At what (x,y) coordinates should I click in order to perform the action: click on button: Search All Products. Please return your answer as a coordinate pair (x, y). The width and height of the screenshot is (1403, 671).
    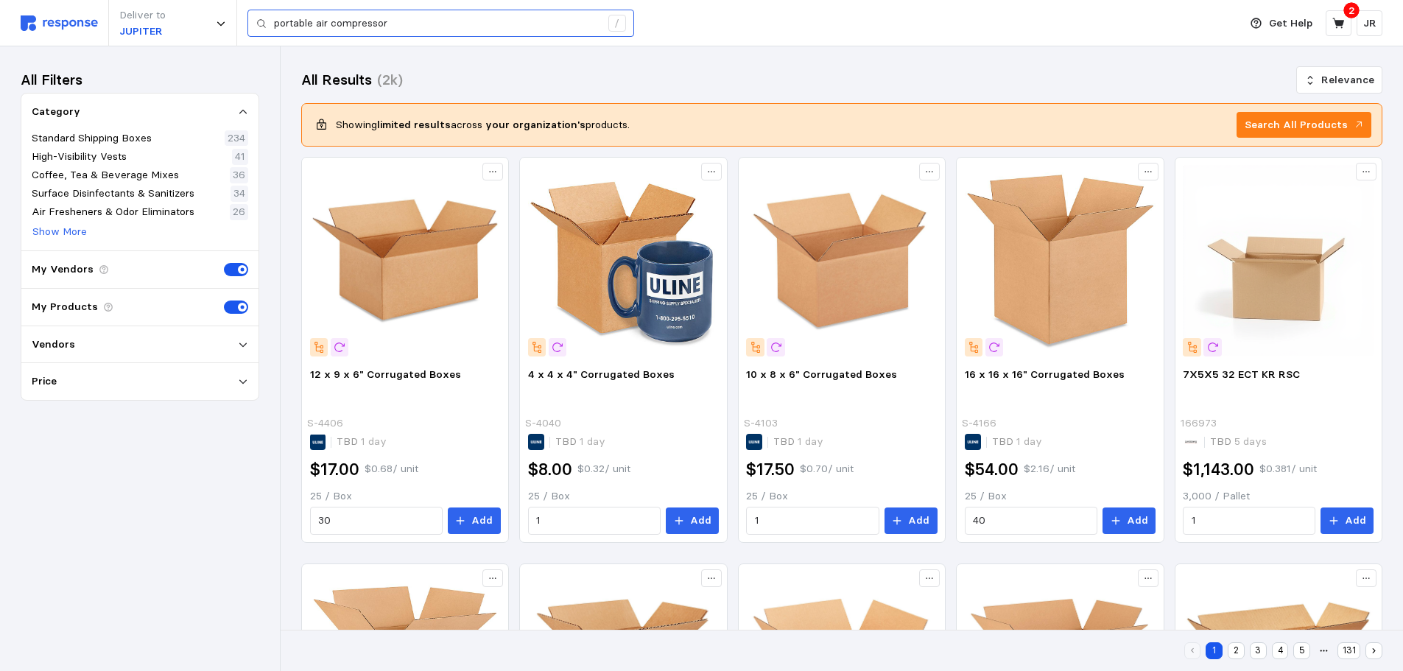
    Looking at the image, I should click on (1304, 125).